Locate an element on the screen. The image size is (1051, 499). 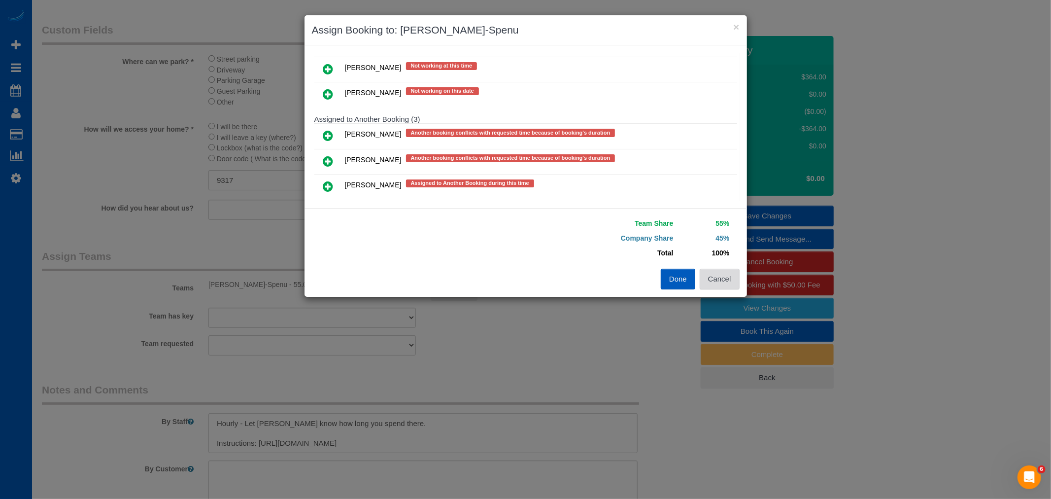
td: 45% is located at coordinates (704, 238).